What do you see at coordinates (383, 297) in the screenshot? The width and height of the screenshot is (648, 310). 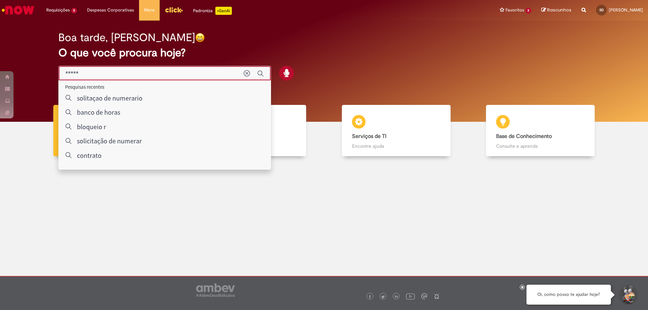 I see `img: logo_footer_twitter.png` at bounding box center [383, 297].